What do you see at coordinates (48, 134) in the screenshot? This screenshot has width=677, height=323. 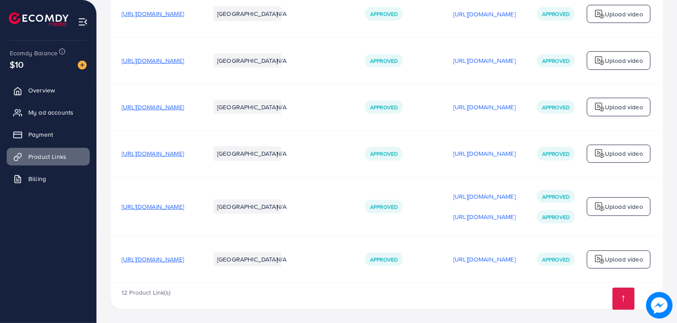 I see `a: Payment` at bounding box center [48, 134].